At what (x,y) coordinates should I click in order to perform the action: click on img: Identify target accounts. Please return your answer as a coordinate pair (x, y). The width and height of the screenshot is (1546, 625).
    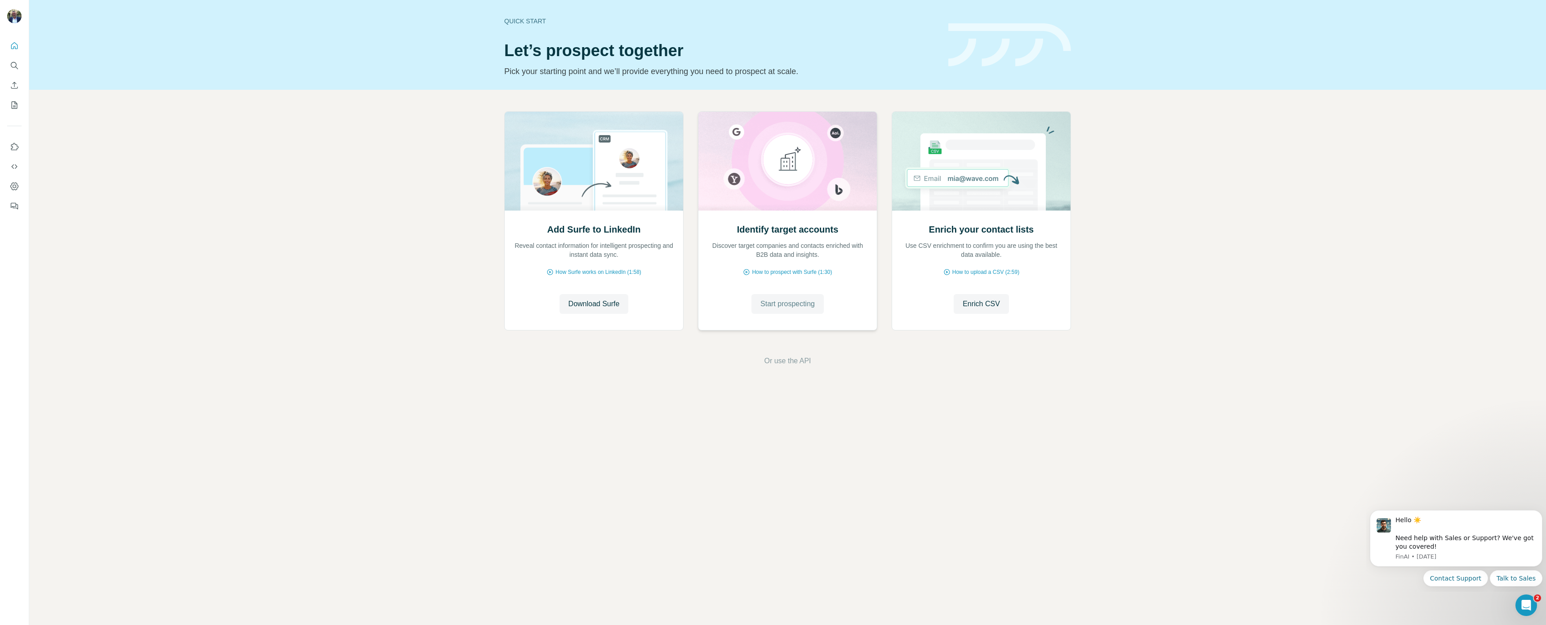
    Looking at the image, I should click on (787, 161).